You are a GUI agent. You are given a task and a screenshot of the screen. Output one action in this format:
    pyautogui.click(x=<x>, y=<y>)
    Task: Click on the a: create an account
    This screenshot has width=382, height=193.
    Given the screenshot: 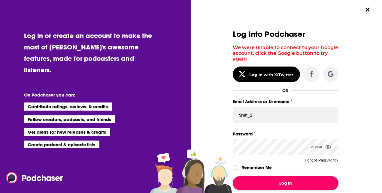 What is the action you would take?
    pyautogui.click(x=82, y=36)
    